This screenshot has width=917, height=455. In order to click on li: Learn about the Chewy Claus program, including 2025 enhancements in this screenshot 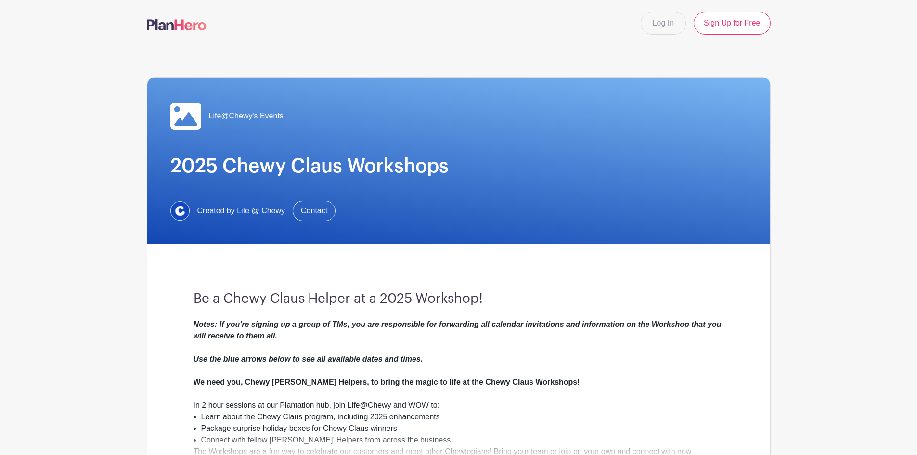, I will do `click(462, 417)`.